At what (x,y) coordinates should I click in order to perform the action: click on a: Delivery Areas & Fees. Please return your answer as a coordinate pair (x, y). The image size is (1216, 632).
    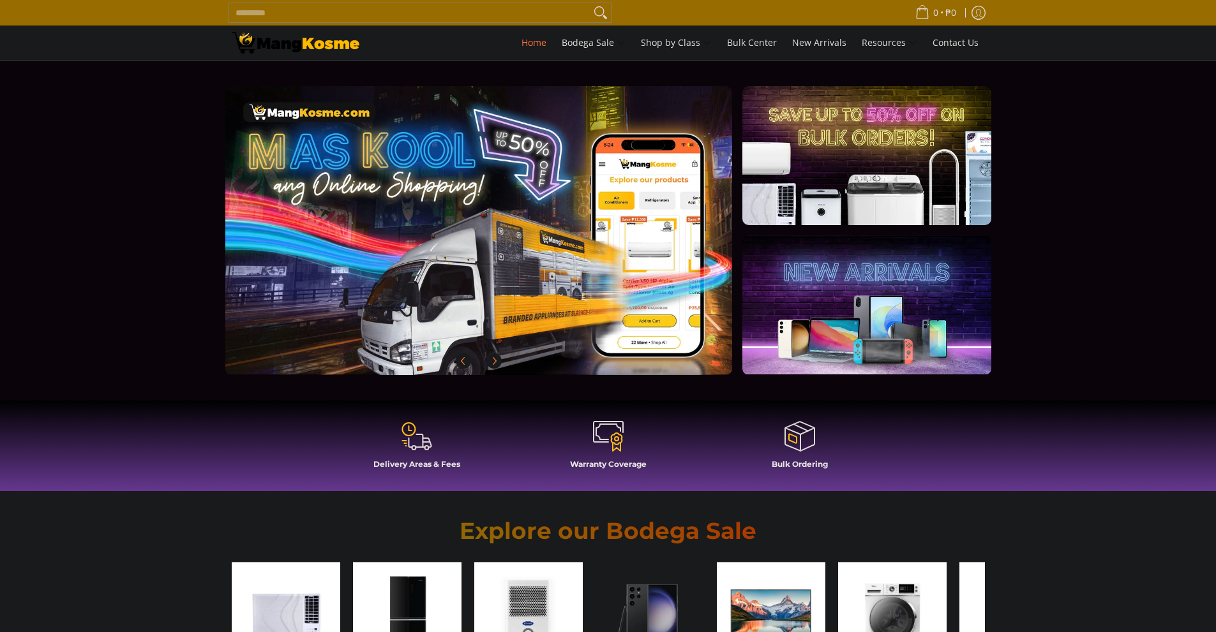
    Looking at the image, I should click on (417, 449).